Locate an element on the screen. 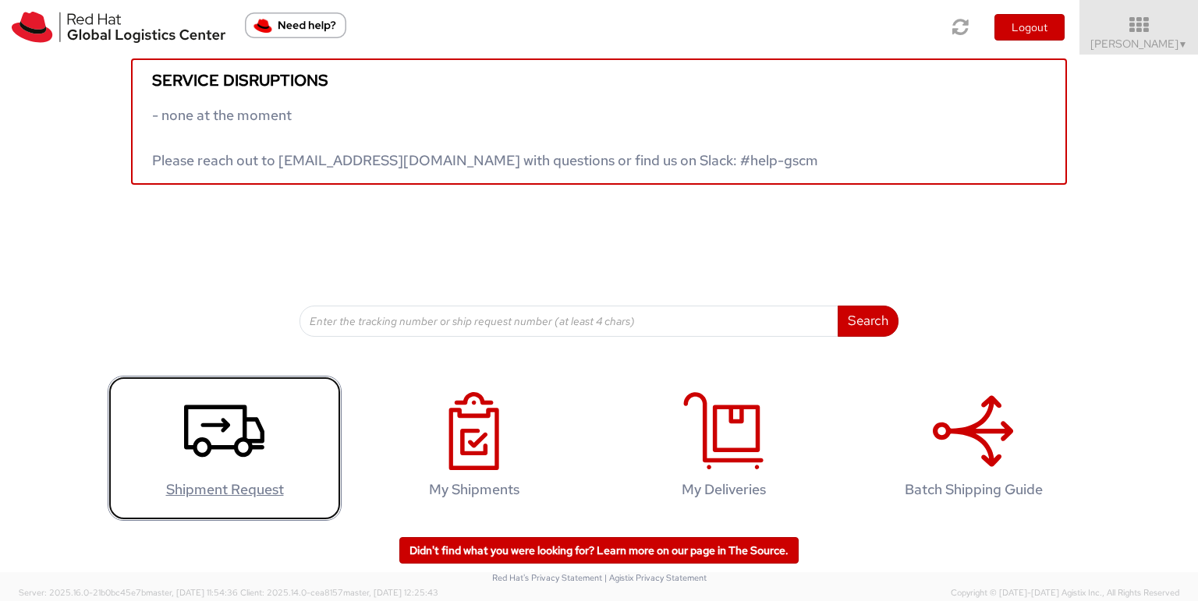 The height and width of the screenshot is (601, 1198). img: rh-logistics-00dfa346123c4ec078e1.svg is located at coordinates (119, 27).